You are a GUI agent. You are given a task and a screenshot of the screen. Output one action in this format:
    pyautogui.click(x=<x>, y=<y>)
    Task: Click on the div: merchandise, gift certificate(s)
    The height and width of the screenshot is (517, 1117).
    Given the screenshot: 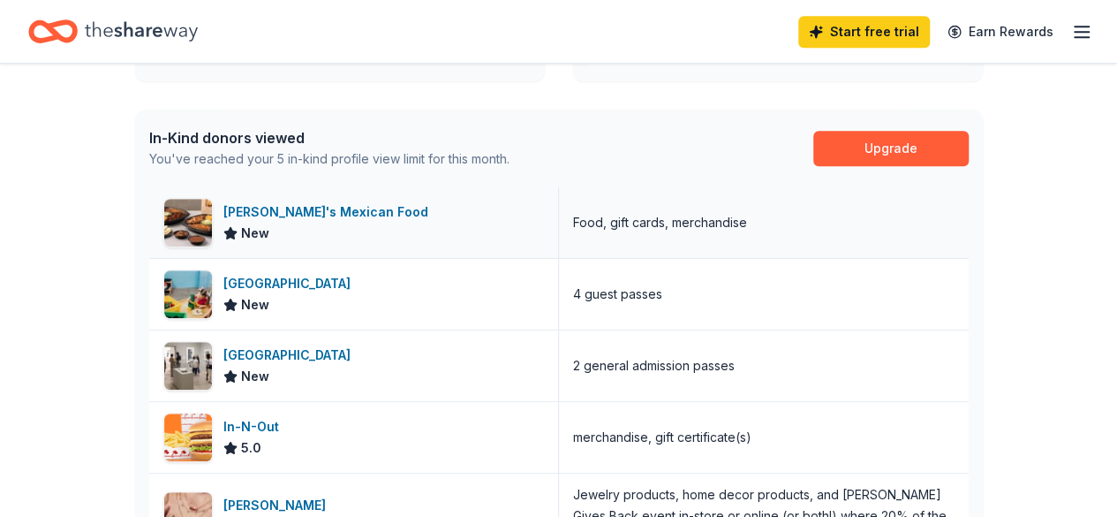 What is the action you would take?
    pyautogui.click(x=662, y=437)
    